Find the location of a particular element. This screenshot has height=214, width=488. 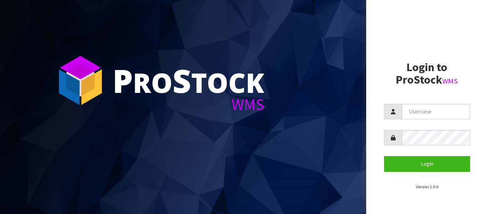

span: P is located at coordinates (123, 80).